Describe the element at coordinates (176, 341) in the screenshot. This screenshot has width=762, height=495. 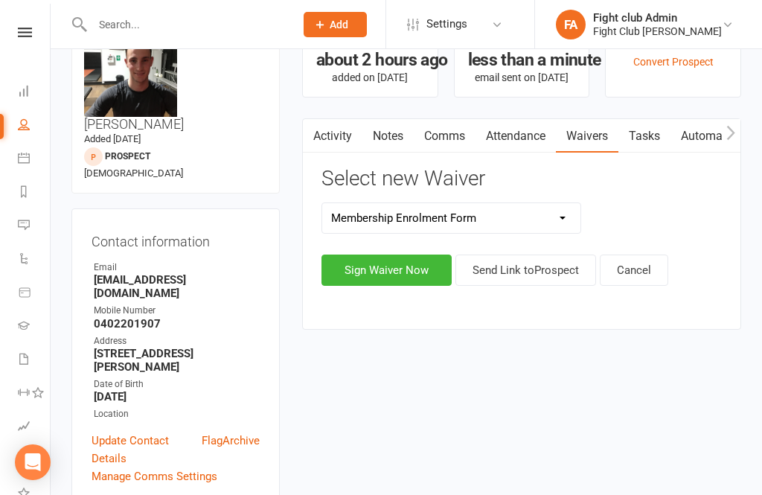
I see `div: Address` at that location.